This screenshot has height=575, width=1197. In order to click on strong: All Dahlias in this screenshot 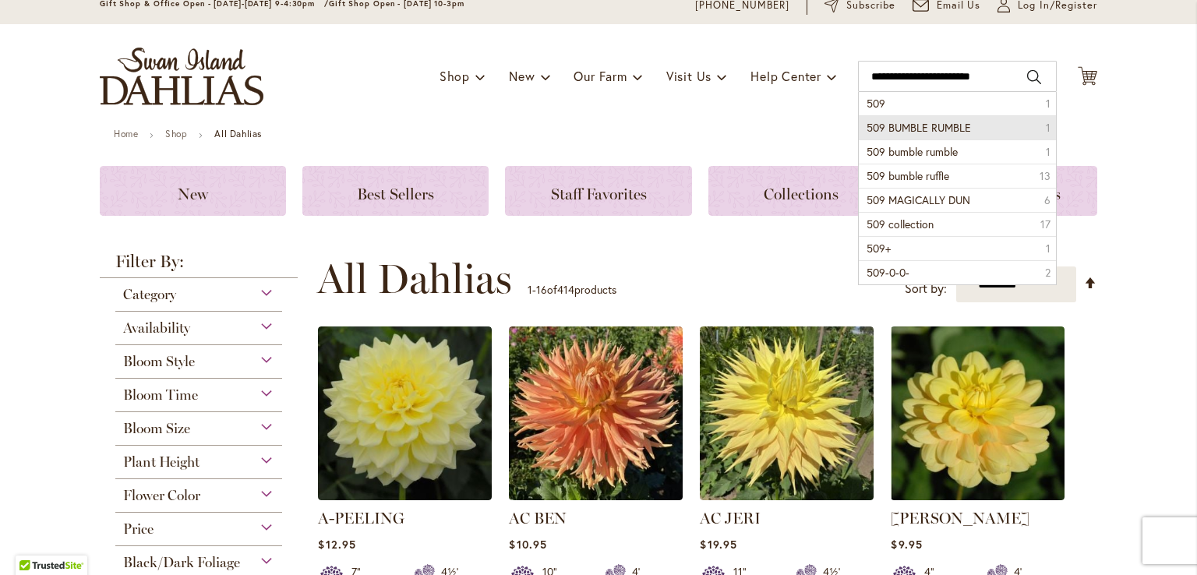, I will do `click(238, 133)`.